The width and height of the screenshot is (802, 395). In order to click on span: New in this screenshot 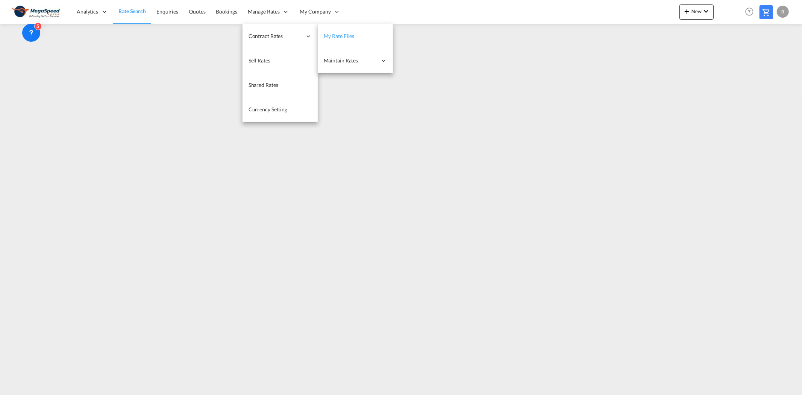, I will do `click(696, 11)`.